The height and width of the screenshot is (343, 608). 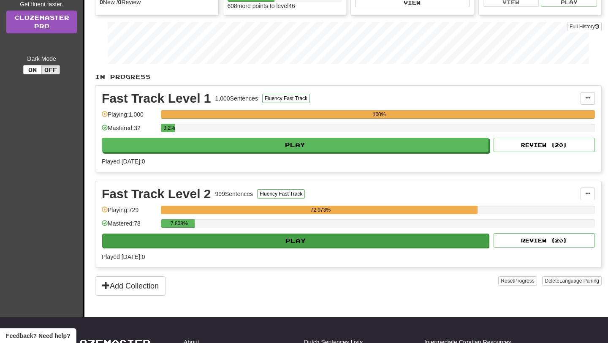 What do you see at coordinates (129, 226) in the screenshot?
I see `div: Mastered: 78` at bounding box center [129, 226].